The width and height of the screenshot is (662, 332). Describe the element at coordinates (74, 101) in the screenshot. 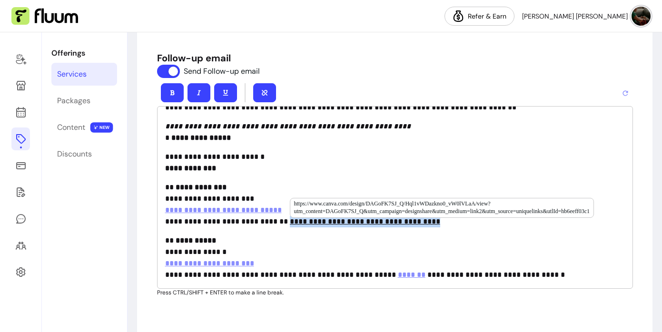

I see `div: Packages` at that location.